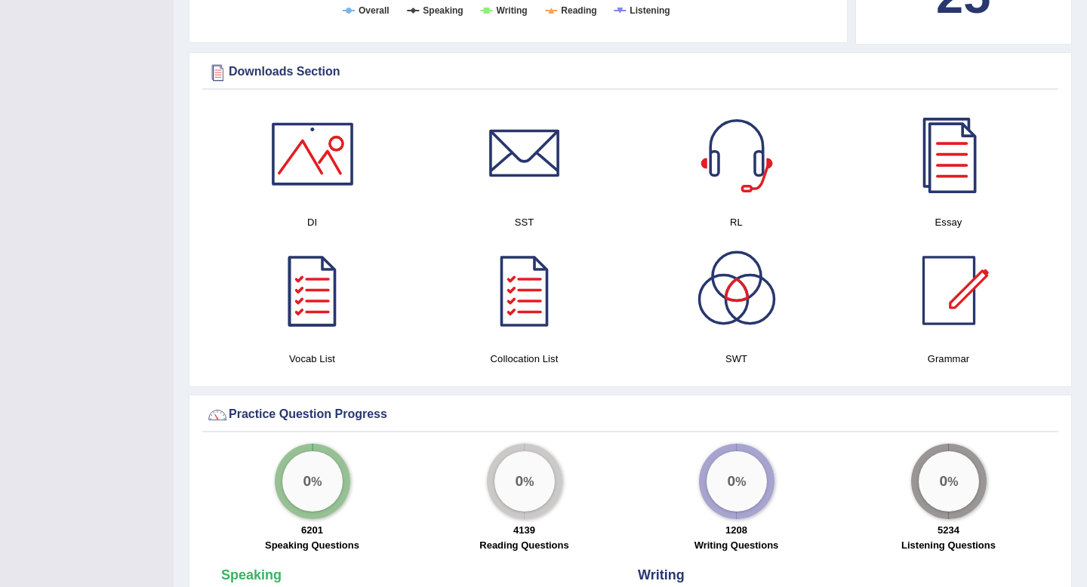  What do you see at coordinates (948, 359) in the screenshot?
I see `h4: Grammar` at bounding box center [948, 359].